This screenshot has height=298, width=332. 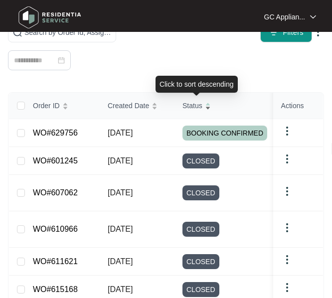 What do you see at coordinates (298, 106) in the screenshot?
I see `th: Actions` at bounding box center [298, 106].